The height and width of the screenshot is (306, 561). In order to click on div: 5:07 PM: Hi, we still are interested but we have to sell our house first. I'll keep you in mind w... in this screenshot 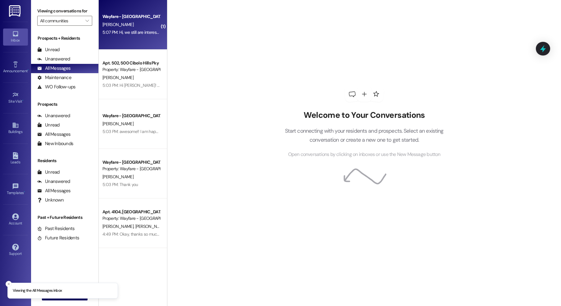, I will do `click(209, 32)`.